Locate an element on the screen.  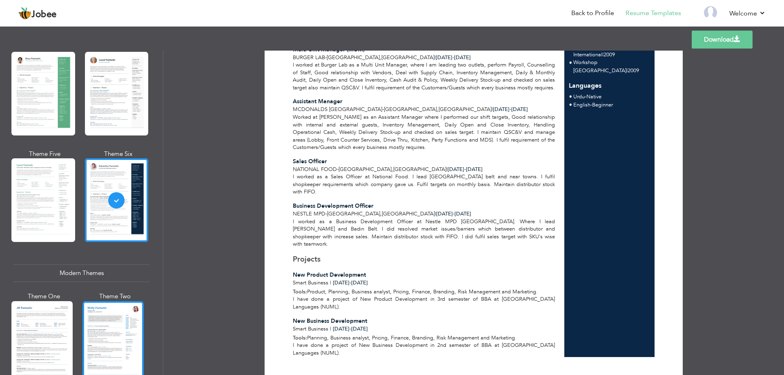
span: Urdu is located at coordinates (579, 97).